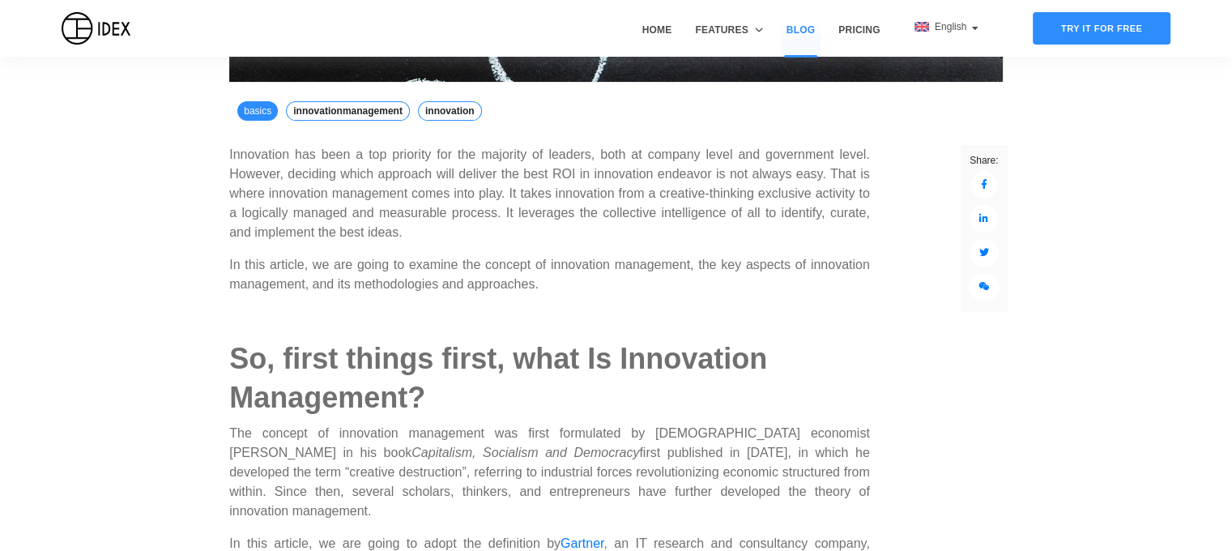 This screenshot has height=551, width=1232. What do you see at coordinates (1102, 28) in the screenshot?
I see `div: Try it for free` at bounding box center [1102, 28].